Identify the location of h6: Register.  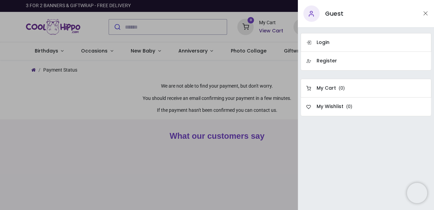
(327, 61).